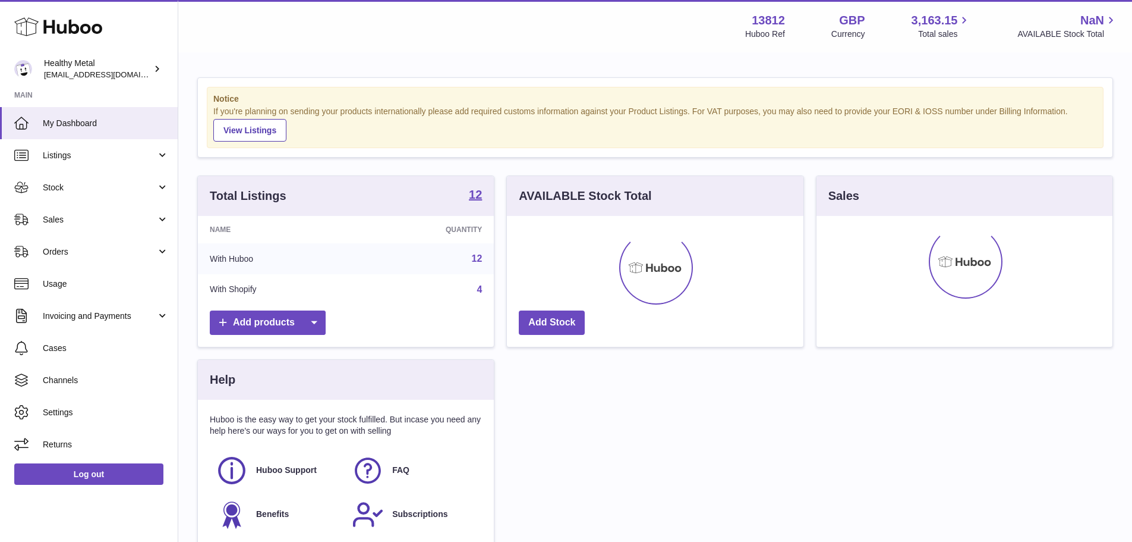 The image size is (1132, 542). I want to click on strong: Notice, so click(655, 99).